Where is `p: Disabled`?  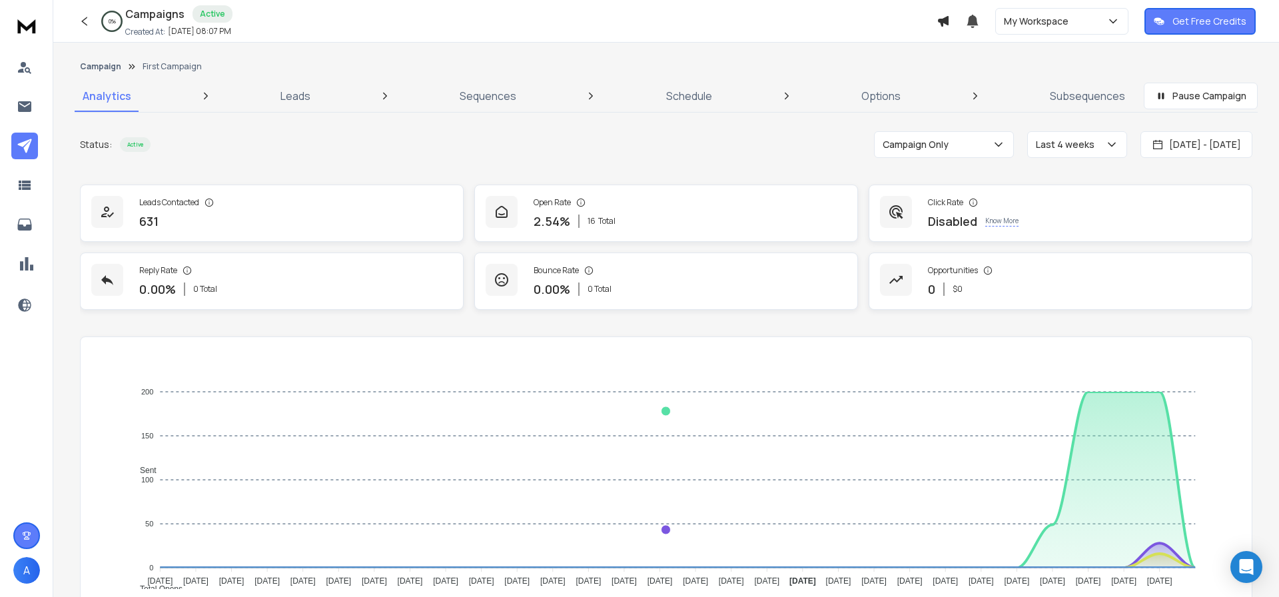 p: Disabled is located at coordinates (953, 221).